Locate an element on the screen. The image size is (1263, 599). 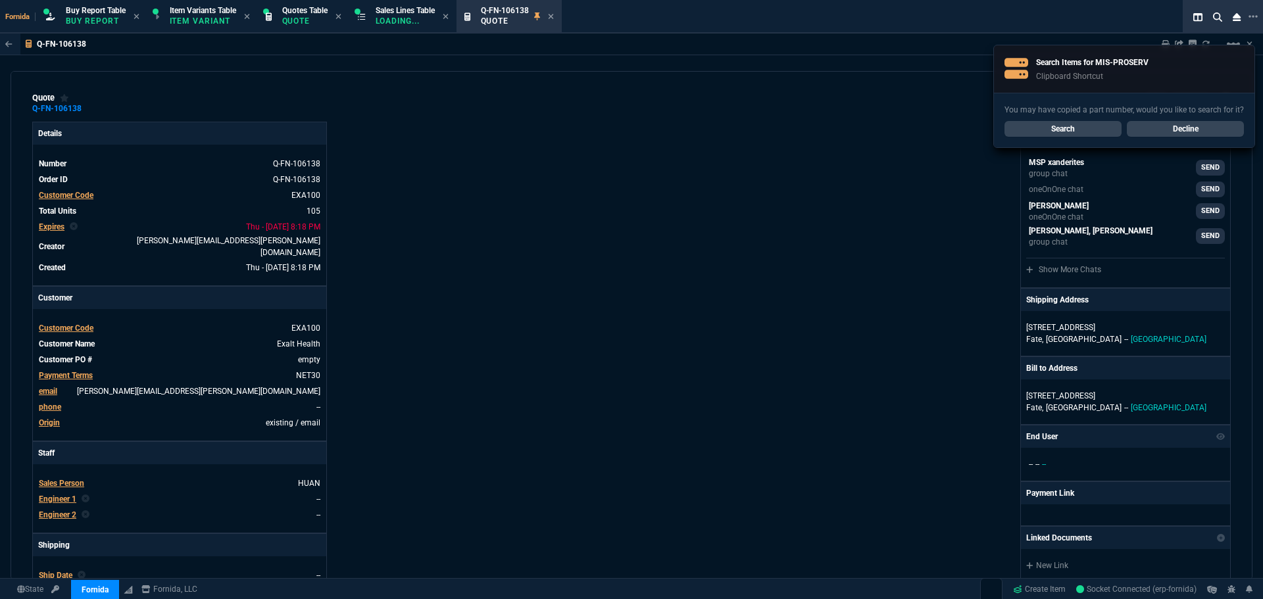
p: Shipping Address is located at coordinates (1057, 300).